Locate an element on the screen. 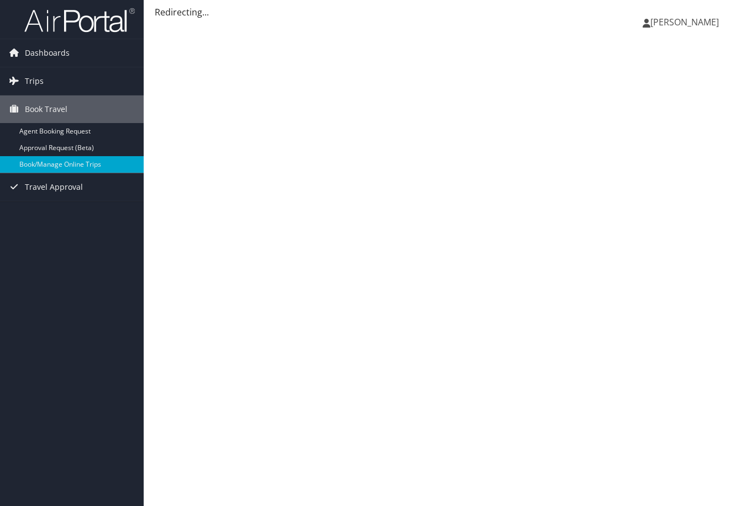 This screenshot has height=506, width=741. span: Travel Approval is located at coordinates (54, 187).